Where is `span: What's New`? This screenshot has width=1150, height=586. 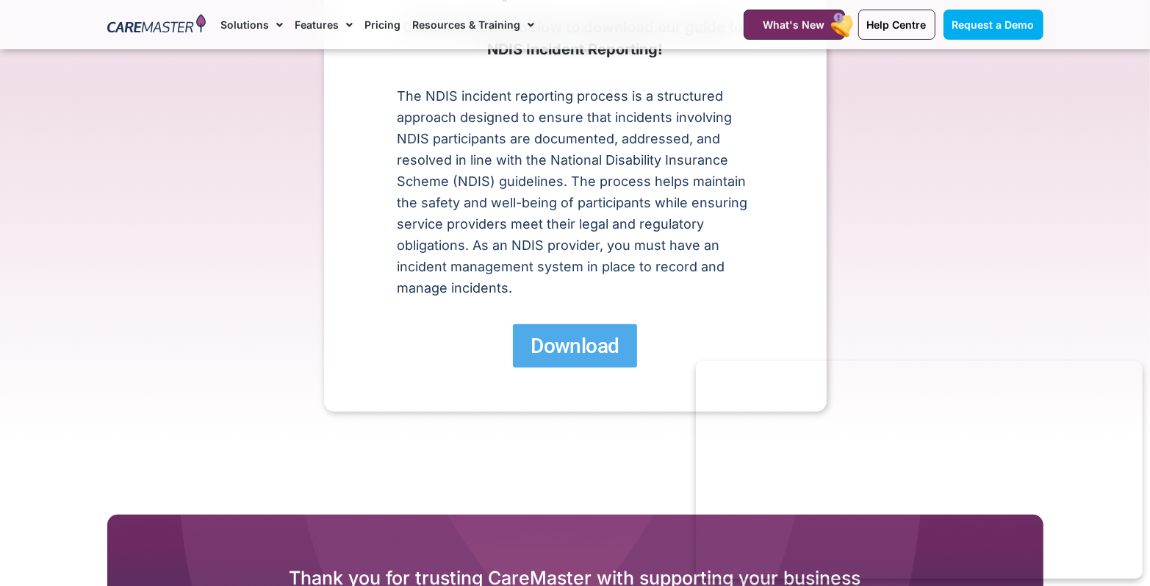 span: What's New is located at coordinates (795, 24).